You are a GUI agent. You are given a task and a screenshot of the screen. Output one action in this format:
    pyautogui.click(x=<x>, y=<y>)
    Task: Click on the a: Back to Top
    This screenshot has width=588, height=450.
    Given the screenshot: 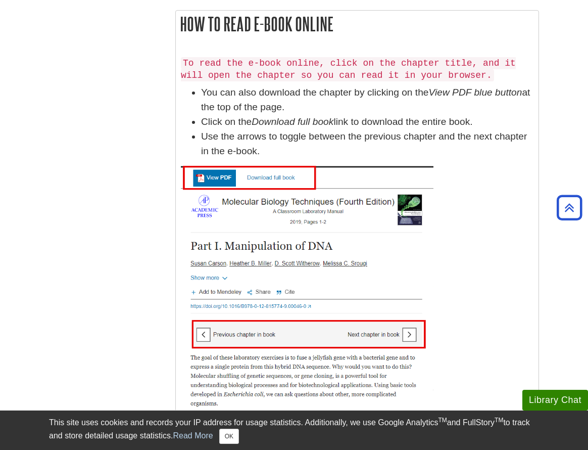 What is the action you would take?
    pyautogui.click(x=570, y=207)
    